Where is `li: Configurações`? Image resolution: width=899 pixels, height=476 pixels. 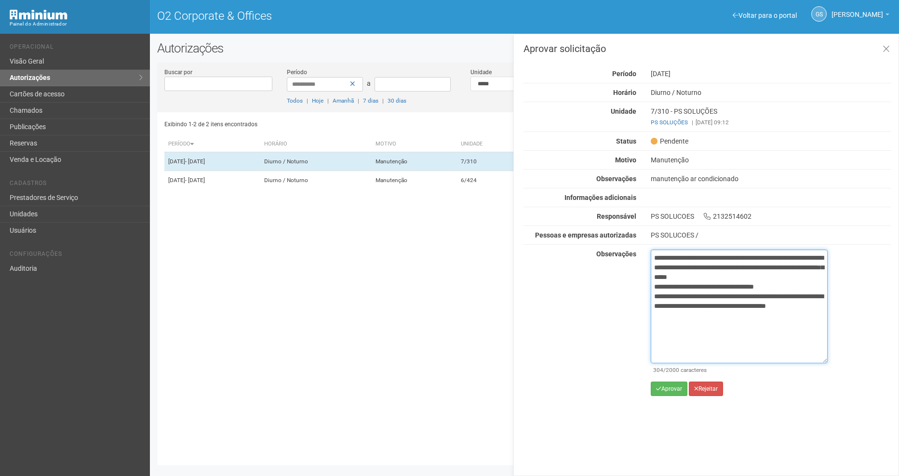
li: Configurações is located at coordinates (76, 255).